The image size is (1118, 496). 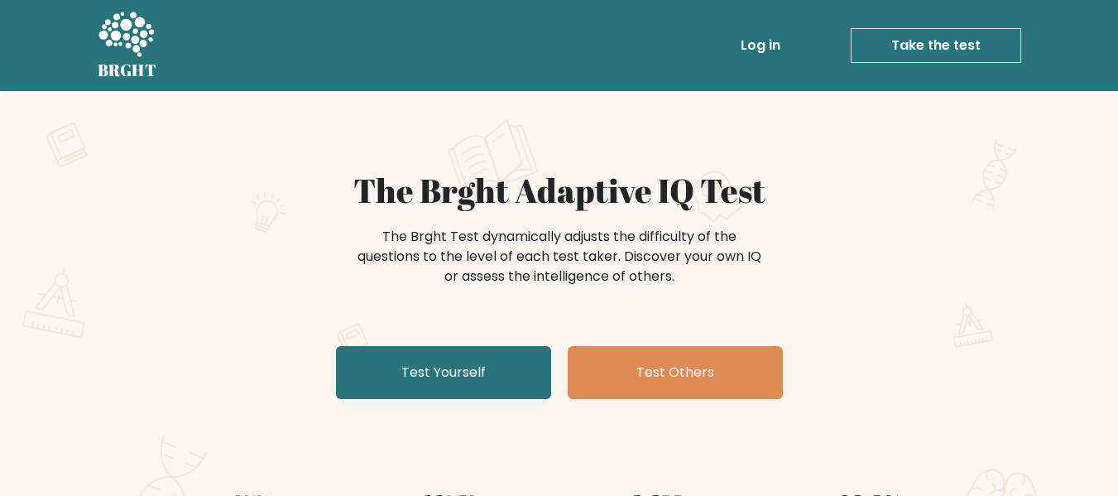 I want to click on a: Test Others, so click(x=675, y=372).